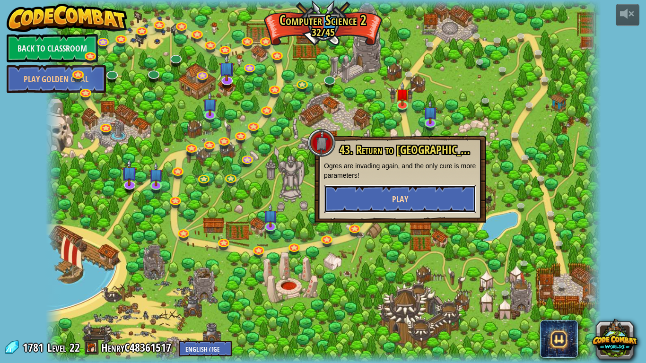 This screenshot has height=363, width=646. What do you see at coordinates (67, 18) in the screenshot?
I see `img: CodeCombat - Learn how to code by playing a game` at bounding box center [67, 18].